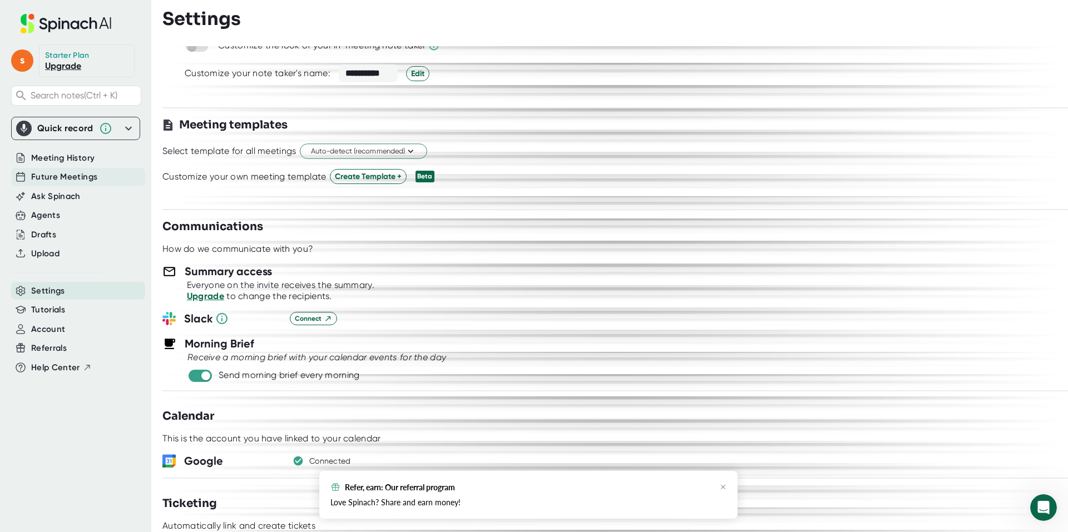  Describe the element at coordinates (627, 285) in the screenshot. I see `div: Everyone on the invite receives the summary.` at that location.